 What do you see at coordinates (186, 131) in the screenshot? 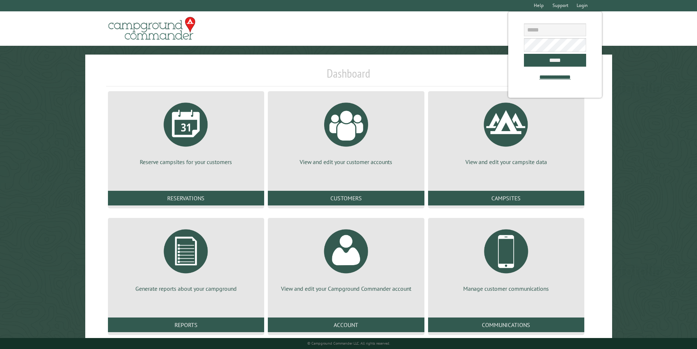
I see `a: Reserve campsites for your customers` at bounding box center [186, 131].